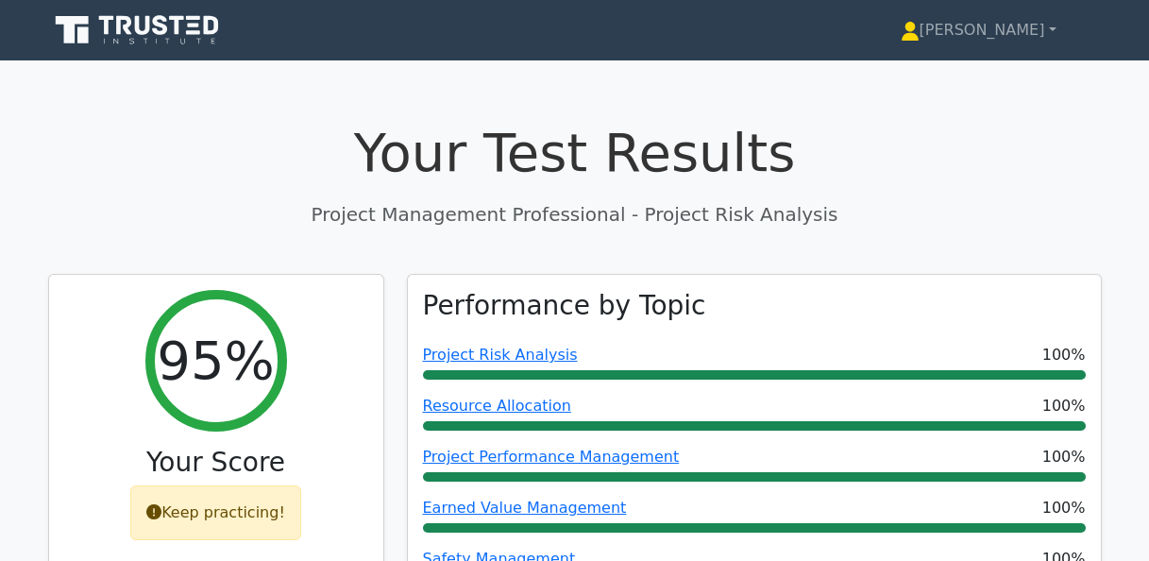 The image size is (1149, 561). Describe the element at coordinates (551, 456) in the screenshot. I see `a: Project Performance Management` at that location.